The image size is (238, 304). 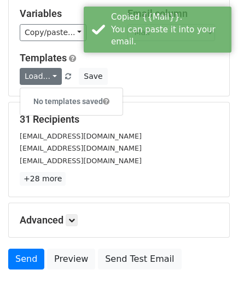 I want to click on h6: No templates saved, so click(x=71, y=101).